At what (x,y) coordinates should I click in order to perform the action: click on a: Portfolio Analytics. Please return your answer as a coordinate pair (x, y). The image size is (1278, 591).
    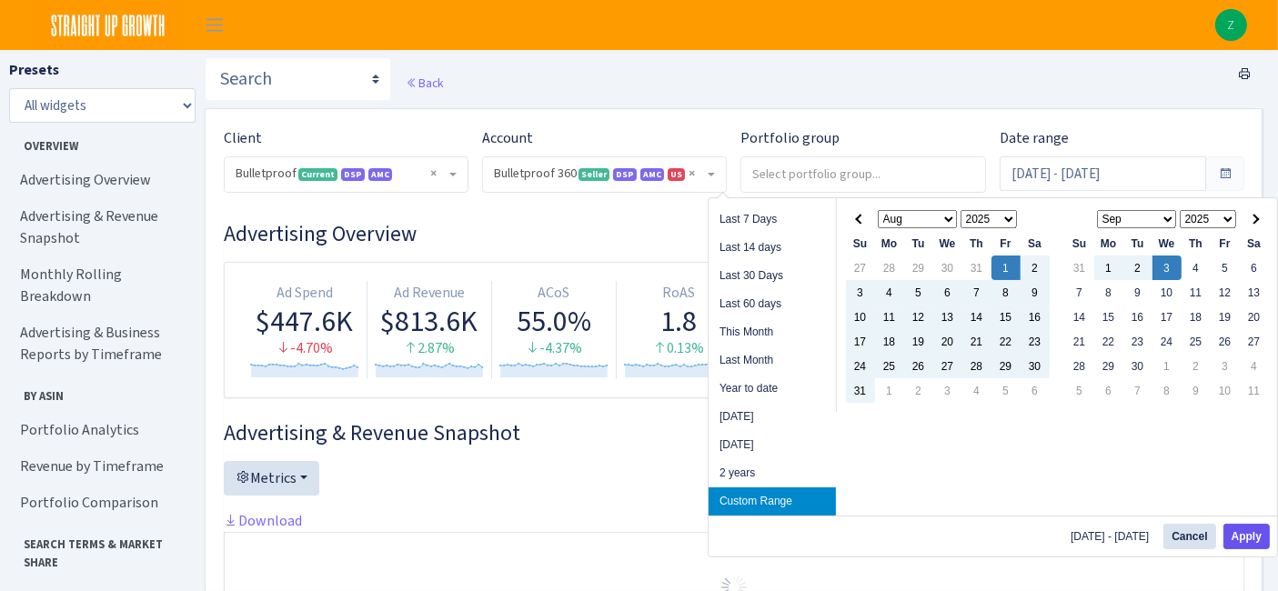
    Looking at the image, I should click on (100, 430).